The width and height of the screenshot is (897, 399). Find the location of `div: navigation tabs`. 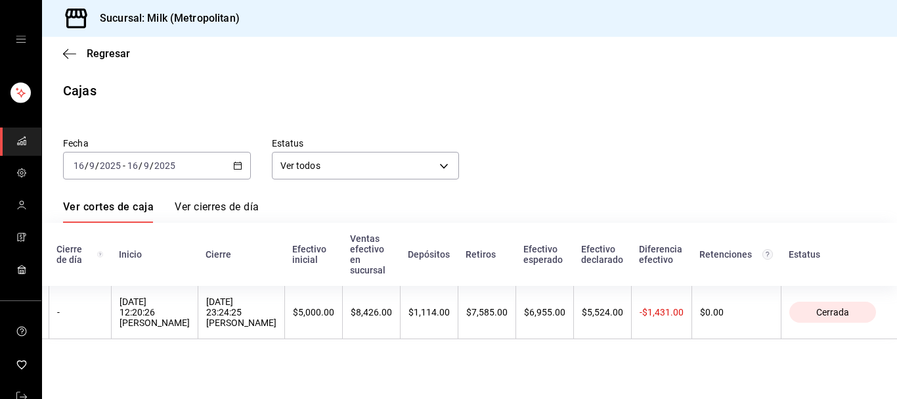

div: navigation tabs is located at coordinates (161, 211).